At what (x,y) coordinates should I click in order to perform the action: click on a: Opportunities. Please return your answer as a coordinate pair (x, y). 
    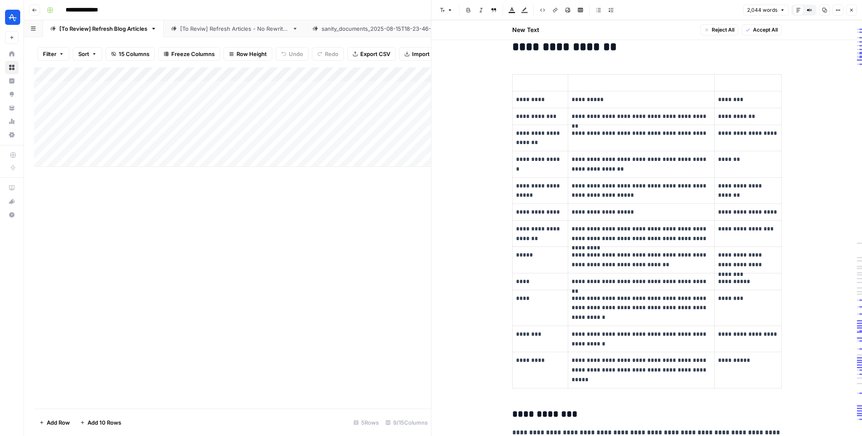
    Looking at the image, I should click on (12, 94).